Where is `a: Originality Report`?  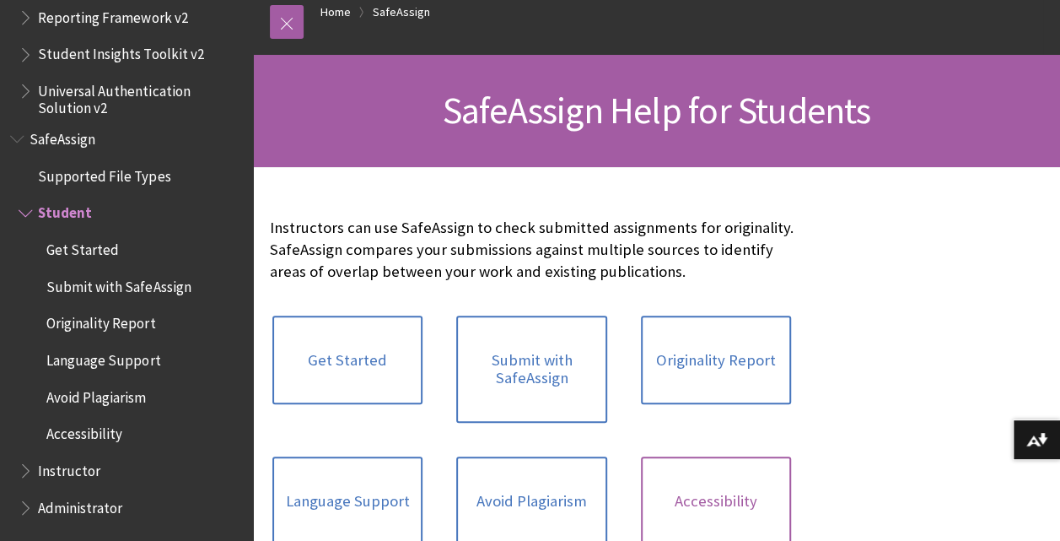 a: Originality Report is located at coordinates (716, 360).